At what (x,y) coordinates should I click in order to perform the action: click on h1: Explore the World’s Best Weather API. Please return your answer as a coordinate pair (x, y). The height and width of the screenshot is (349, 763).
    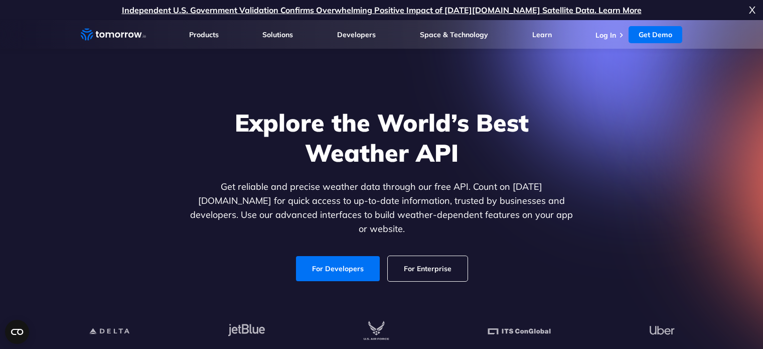
    Looking at the image, I should click on (382, 137).